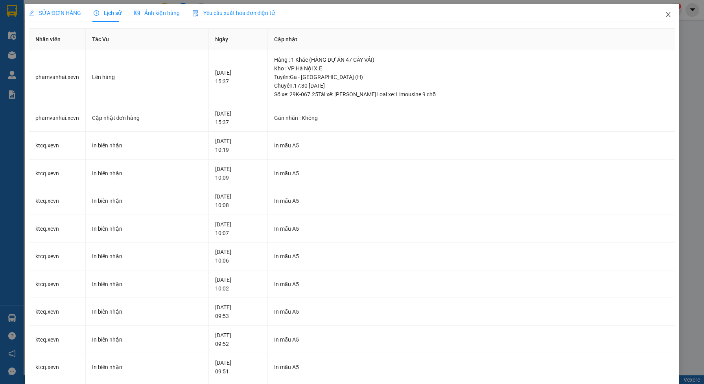 This screenshot has height=384, width=704. What do you see at coordinates (669, 15) in the screenshot?
I see `span: close` at bounding box center [669, 15].